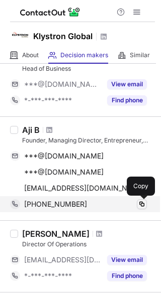 Image resolution: width=161 pixels, height=301 pixels. Describe the element at coordinates (63, 36) in the screenshot. I see `h1: Klystron Global` at that location.